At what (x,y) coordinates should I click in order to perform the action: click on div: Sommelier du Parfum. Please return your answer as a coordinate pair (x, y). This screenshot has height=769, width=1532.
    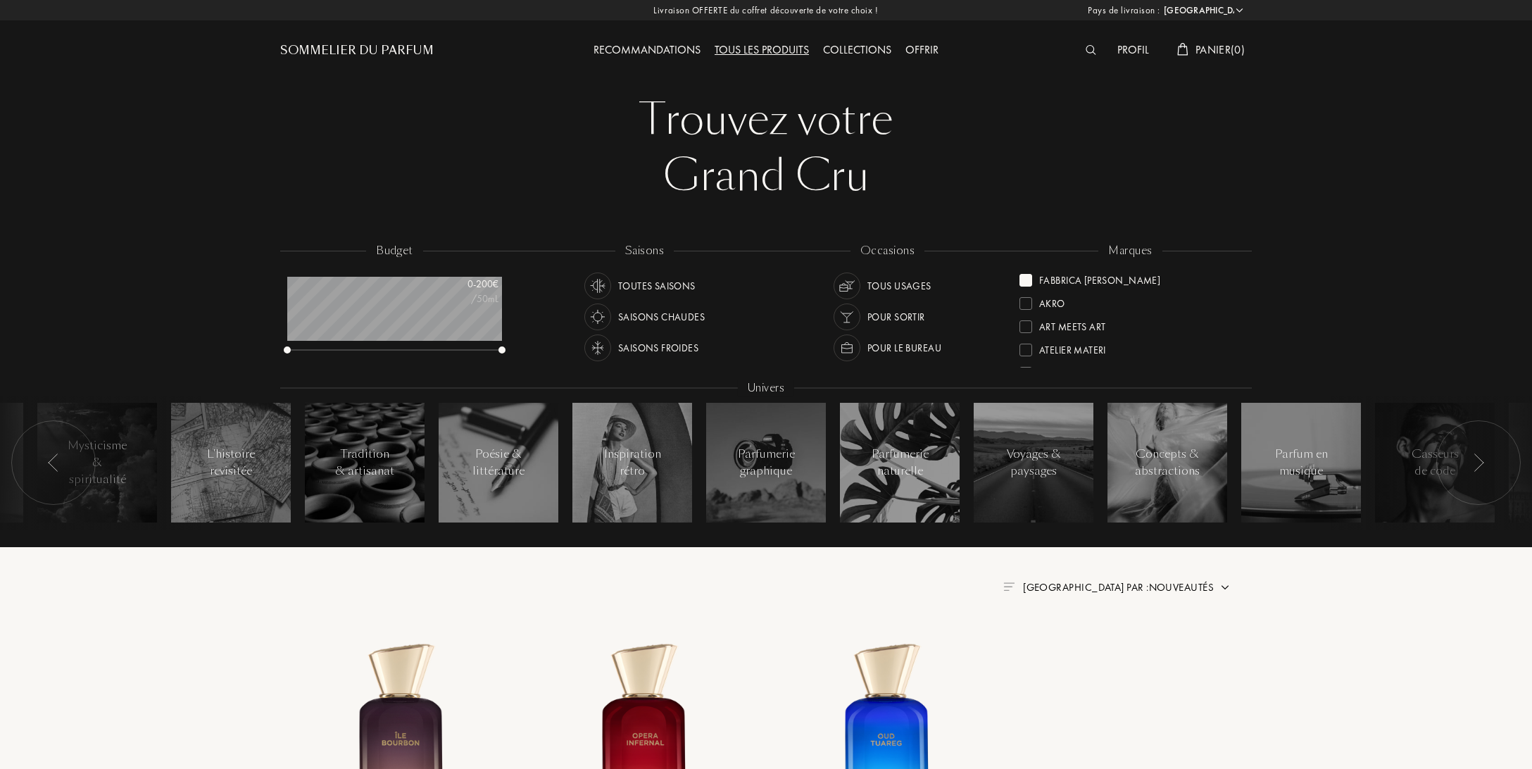
    Looking at the image, I should click on (357, 51).